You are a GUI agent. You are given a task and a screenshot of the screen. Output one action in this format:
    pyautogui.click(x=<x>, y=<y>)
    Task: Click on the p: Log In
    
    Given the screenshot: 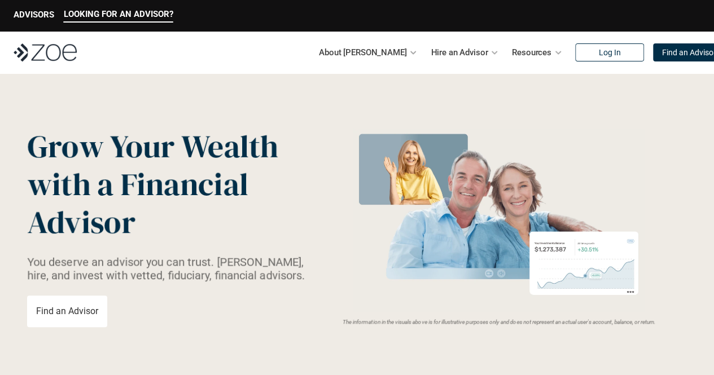 What is the action you would take?
    pyautogui.click(x=609, y=52)
    